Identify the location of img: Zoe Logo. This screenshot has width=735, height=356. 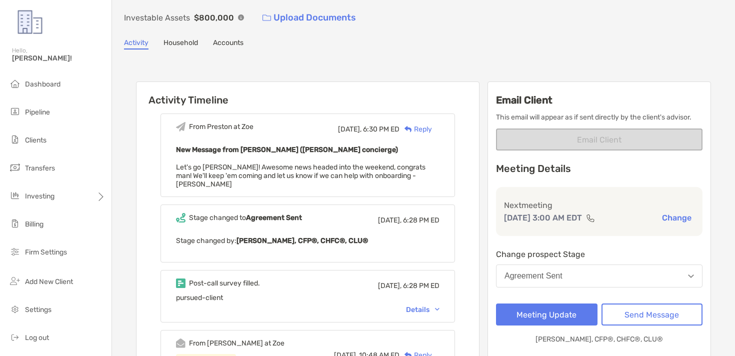
(30, 22).